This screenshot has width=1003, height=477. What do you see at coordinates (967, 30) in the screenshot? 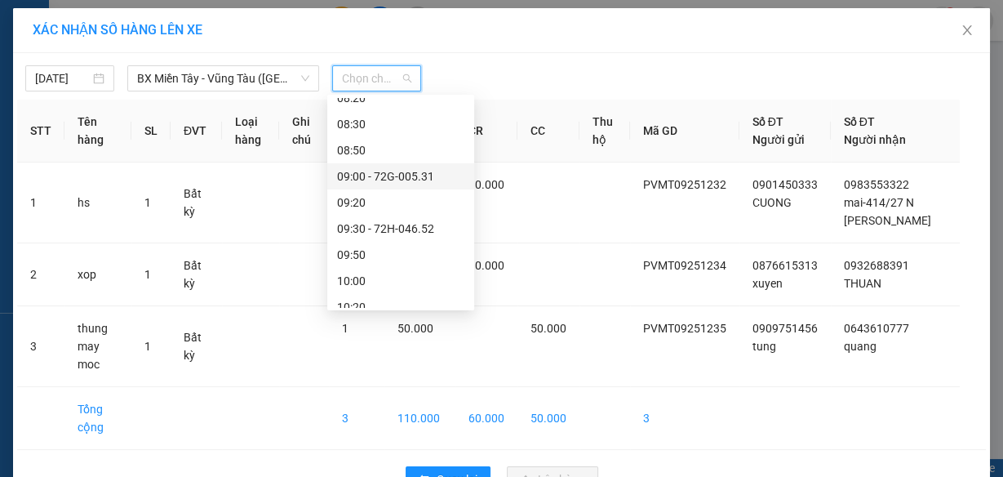
I see `span: close` at bounding box center [967, 30].